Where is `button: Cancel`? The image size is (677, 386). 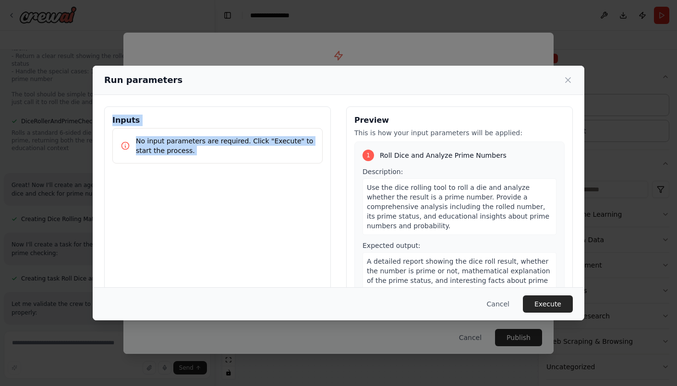
button: Cancel is located at coordinates (498, 304).